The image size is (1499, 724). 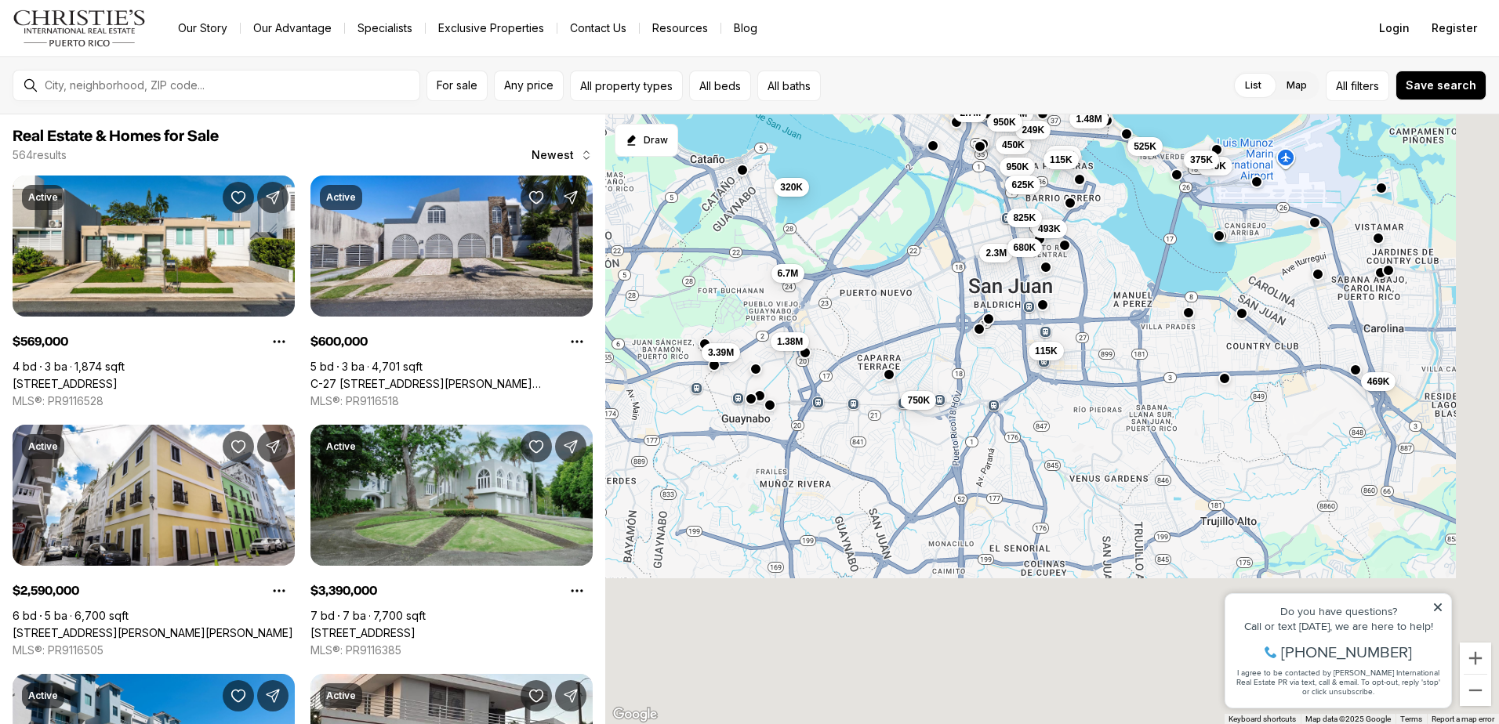 What do you see at coordinates (292, 28) in the screenshot?
I see `a: Our Advantage` at bounding box center [292, 28].